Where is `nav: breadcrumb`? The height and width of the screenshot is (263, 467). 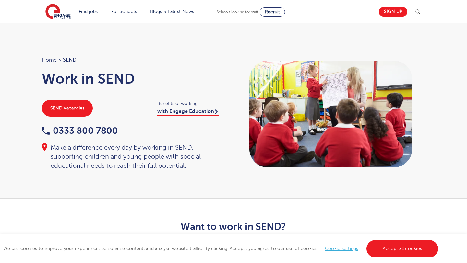
nav: breadcrumb is located at coordinates (135, 60).